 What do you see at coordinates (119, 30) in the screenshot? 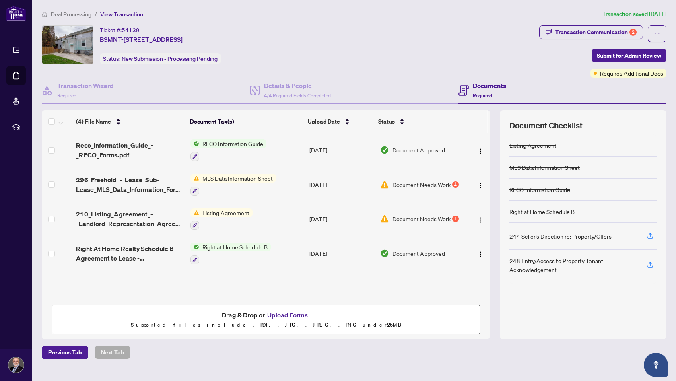
I see `div: Ticket #:` at bounding box center [119, 30].